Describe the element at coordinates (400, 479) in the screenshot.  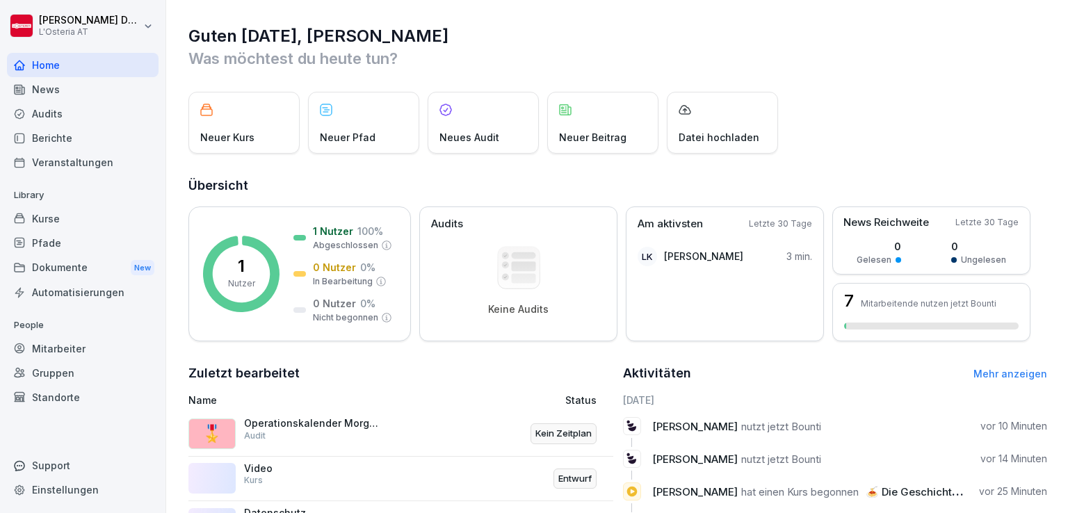
I see `a: VideoKursEntwurf` at that location.